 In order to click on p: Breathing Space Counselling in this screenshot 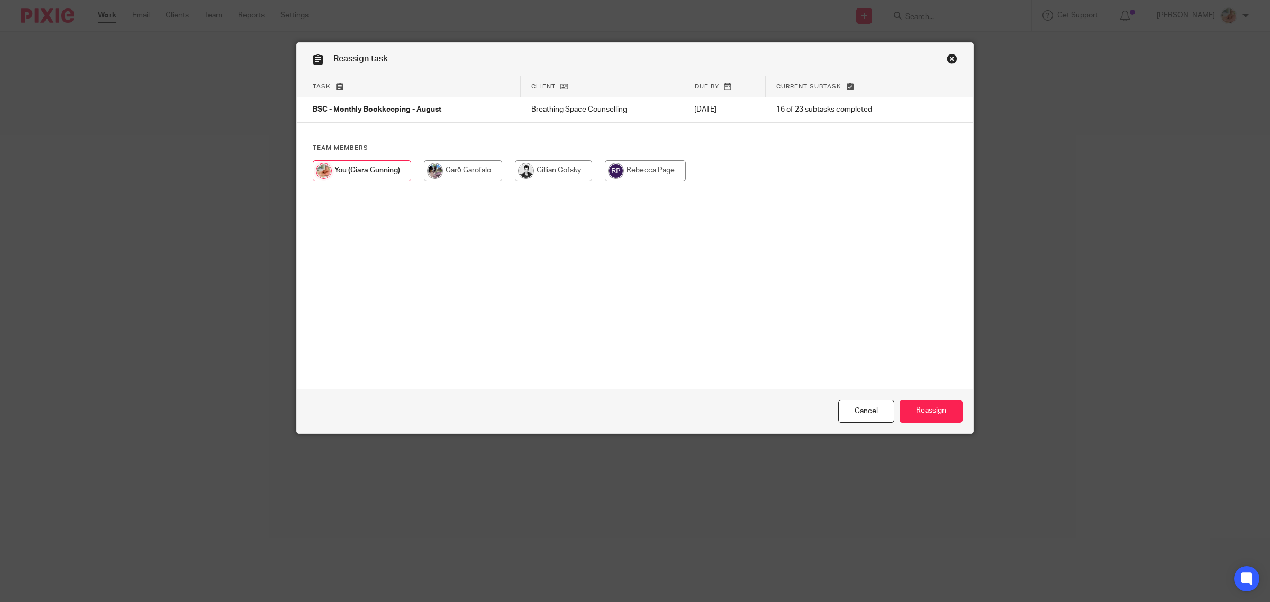, I will do `click(602, 110)`.